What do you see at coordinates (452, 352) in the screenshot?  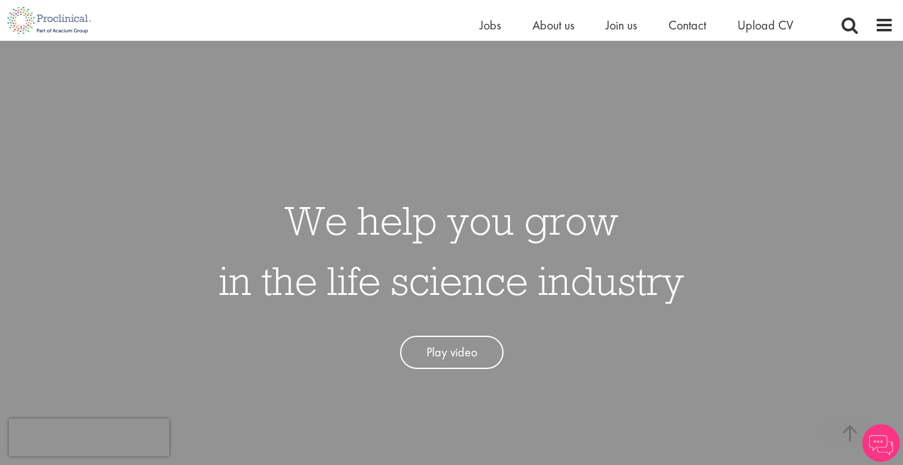 I see `a: Play video` at bounding box center [452, 352].